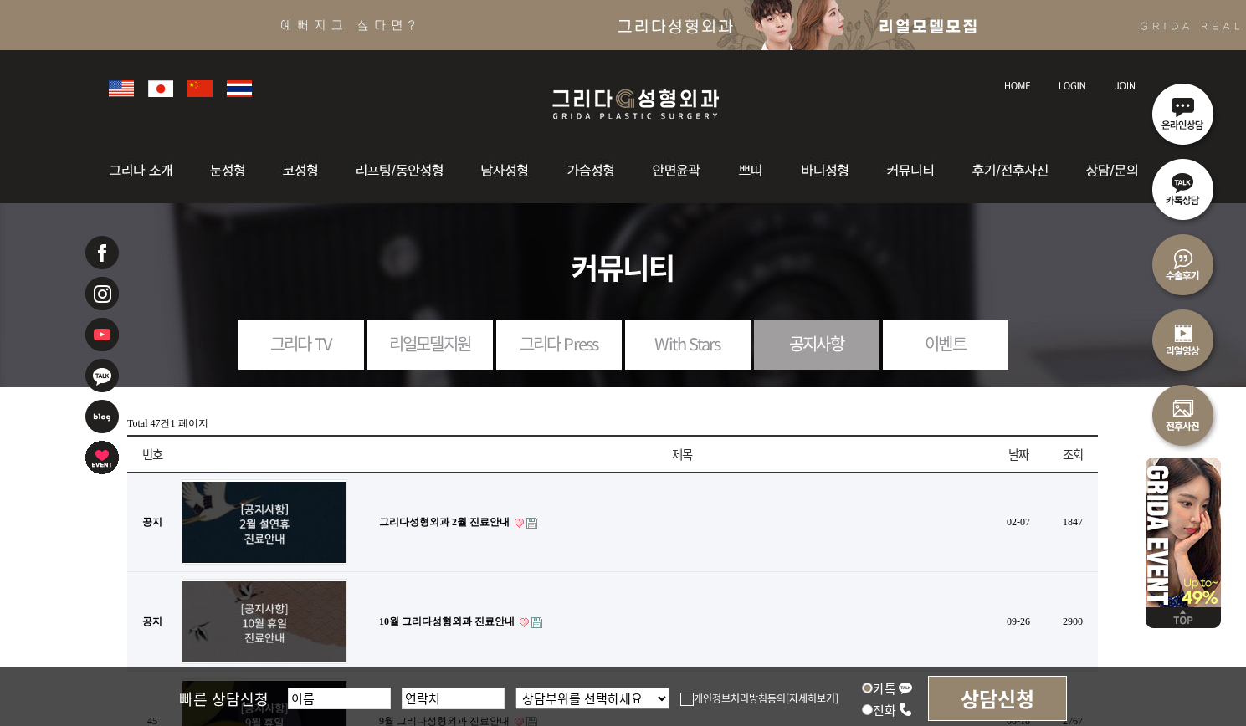 The width and height of the screenshot is (1246, 726). Describe the element at coordinates (1109, 171) in the screenshot. I see `img: 상담/문의` at that location.